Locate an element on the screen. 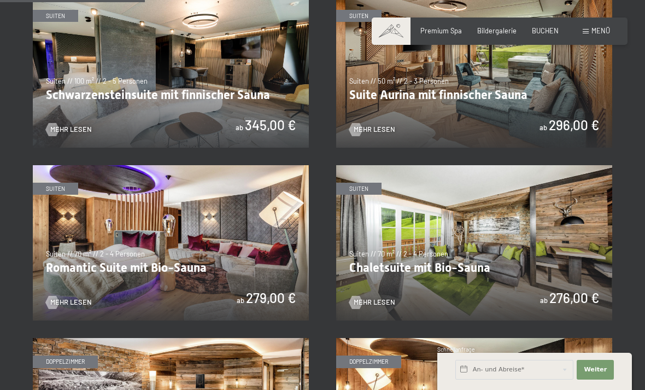 This screenshot has height=390, width=645. span: Schnellanfrage is located at coordinates (456, 349).